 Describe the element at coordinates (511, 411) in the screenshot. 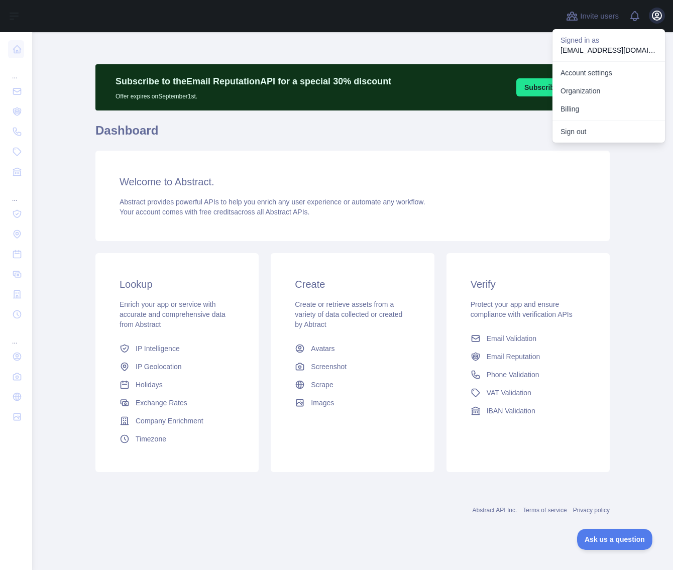

I see `span: IBAN Validation` at that location.